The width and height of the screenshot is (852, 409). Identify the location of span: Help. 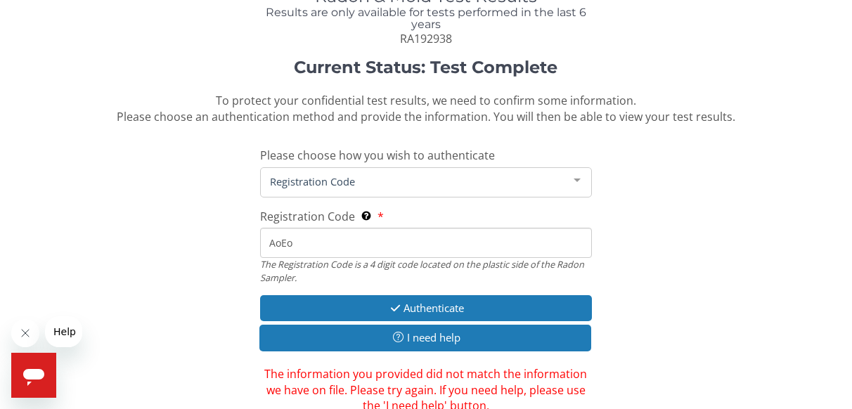
(20, 15).